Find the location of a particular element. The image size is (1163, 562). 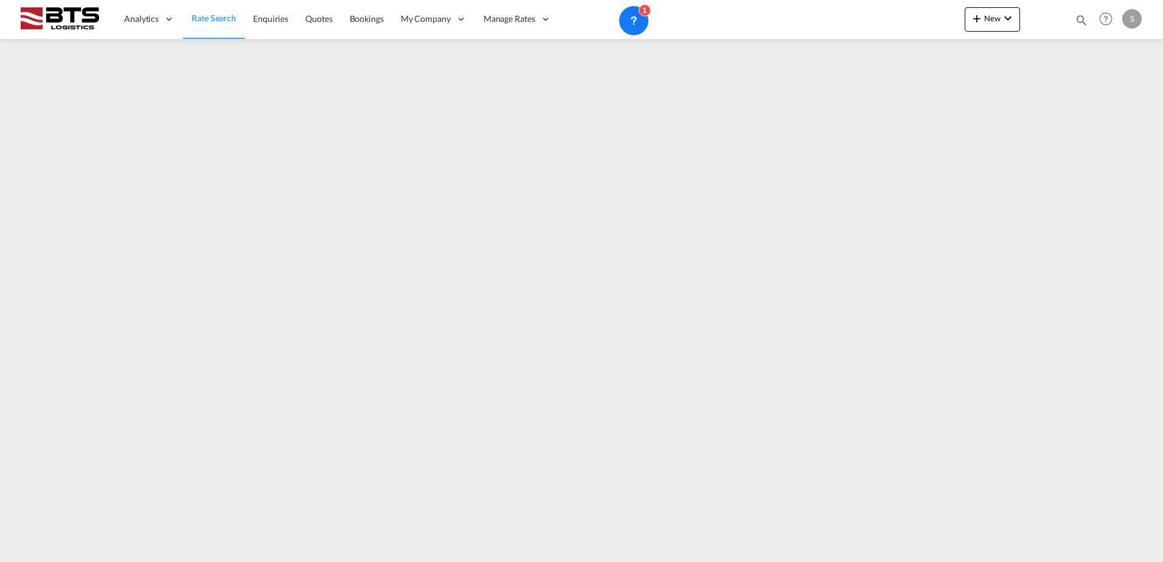

span: Quotes is located at coordinates (319, 18).